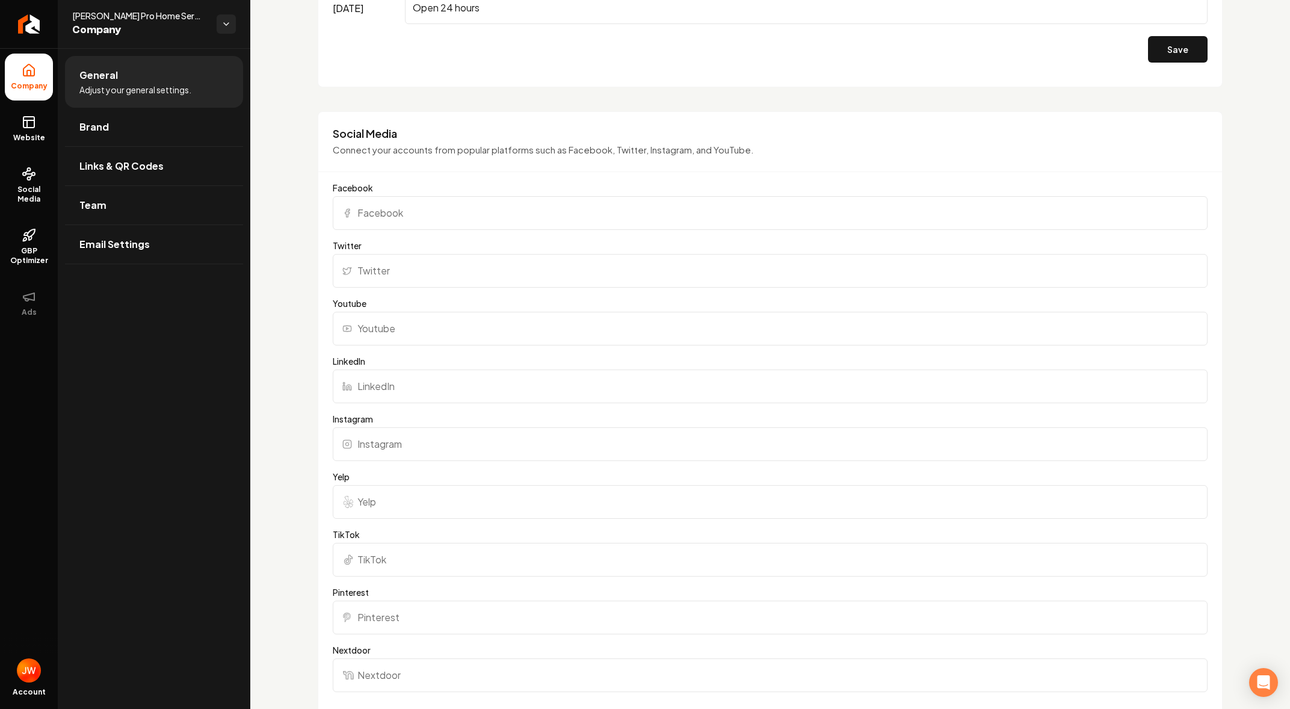  I want to click on img: John Williams, so click(29, 671).